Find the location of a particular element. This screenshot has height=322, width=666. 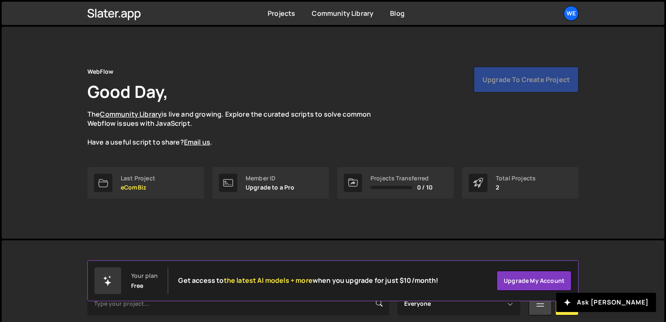

a: Email us is located at coordinates (197, 142).